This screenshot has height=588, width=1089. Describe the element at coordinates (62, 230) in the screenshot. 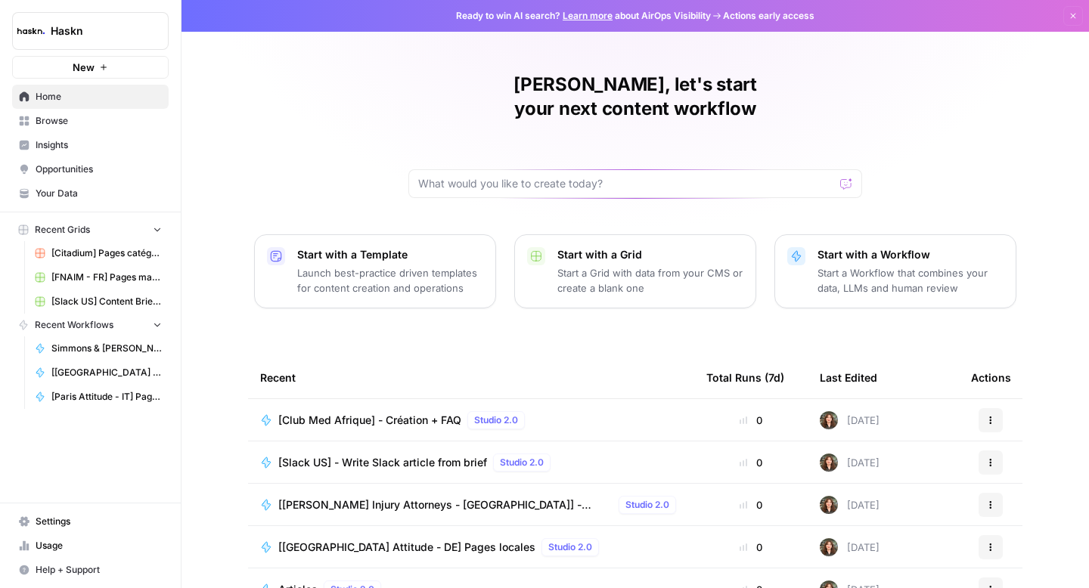

I see `span: Recent Grids` at that location.